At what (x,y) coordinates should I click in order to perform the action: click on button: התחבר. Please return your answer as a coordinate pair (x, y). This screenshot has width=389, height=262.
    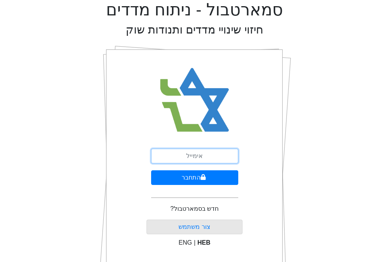
    Looking at the image, I should click on (195, 178).